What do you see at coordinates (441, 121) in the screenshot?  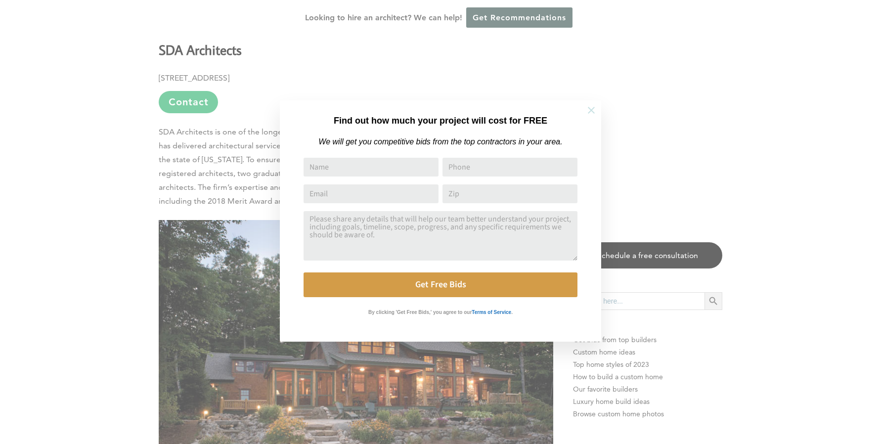 I see `strong: Find out how much your project will cost for FREE` at bounding box center [441, 121].